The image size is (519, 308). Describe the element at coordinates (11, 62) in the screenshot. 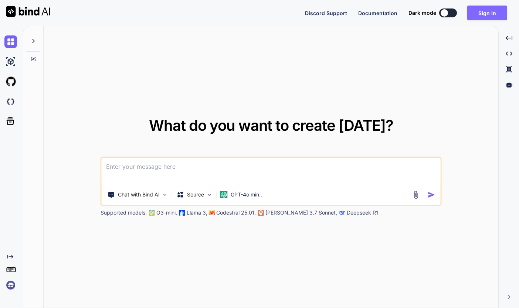

I see `img: ai-studio` at that location.